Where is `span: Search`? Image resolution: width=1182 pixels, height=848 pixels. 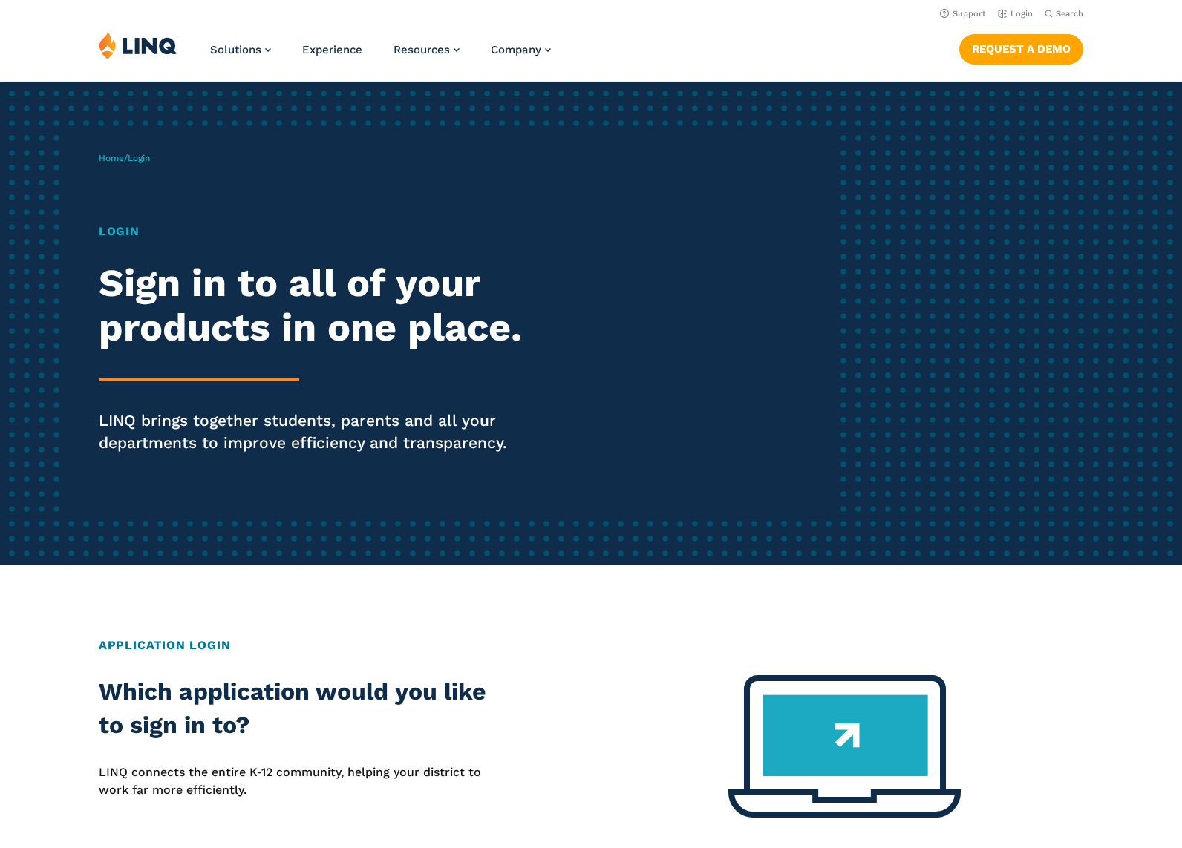
span: Search is located at coordinates (1069, 13).